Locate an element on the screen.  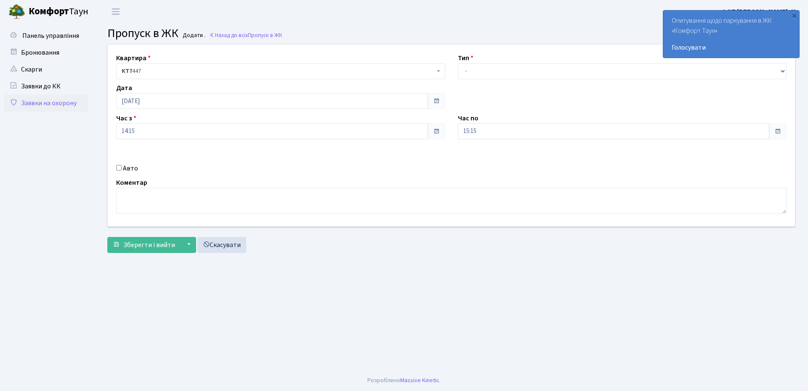
span: Таун is located at coordinates (58, 12).